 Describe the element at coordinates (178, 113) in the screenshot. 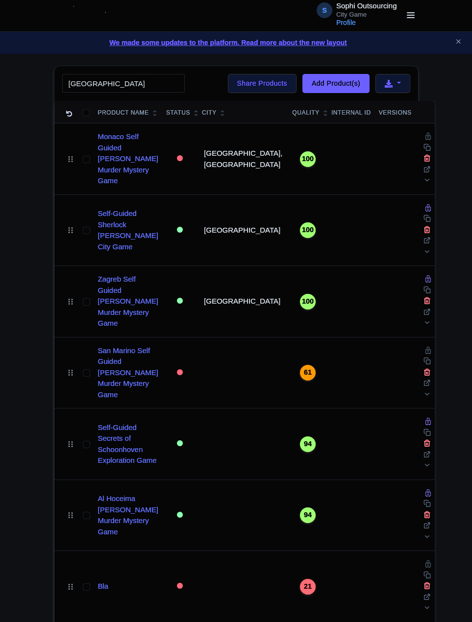

I see `div: Status` at that location.